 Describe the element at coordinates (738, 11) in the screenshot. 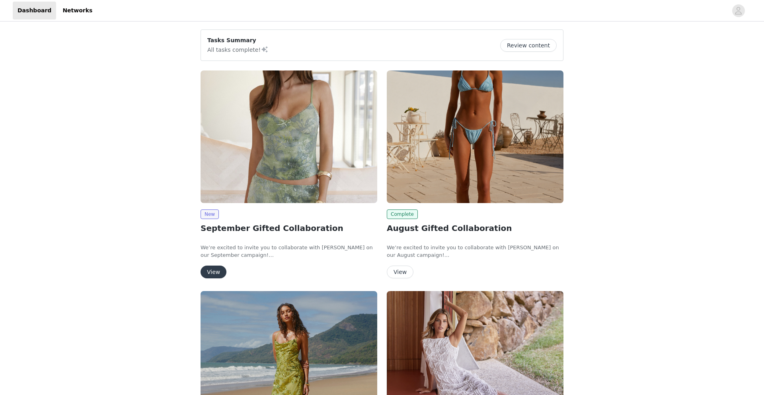

I see `div: avatar` at that location.